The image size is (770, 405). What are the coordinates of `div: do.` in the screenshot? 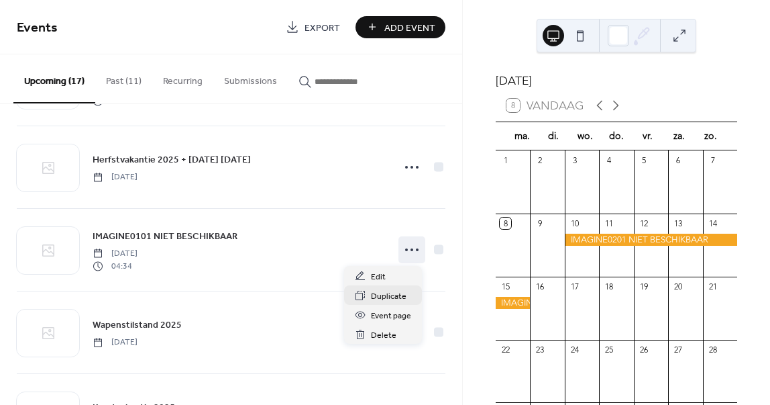 It's located at (616, 136).